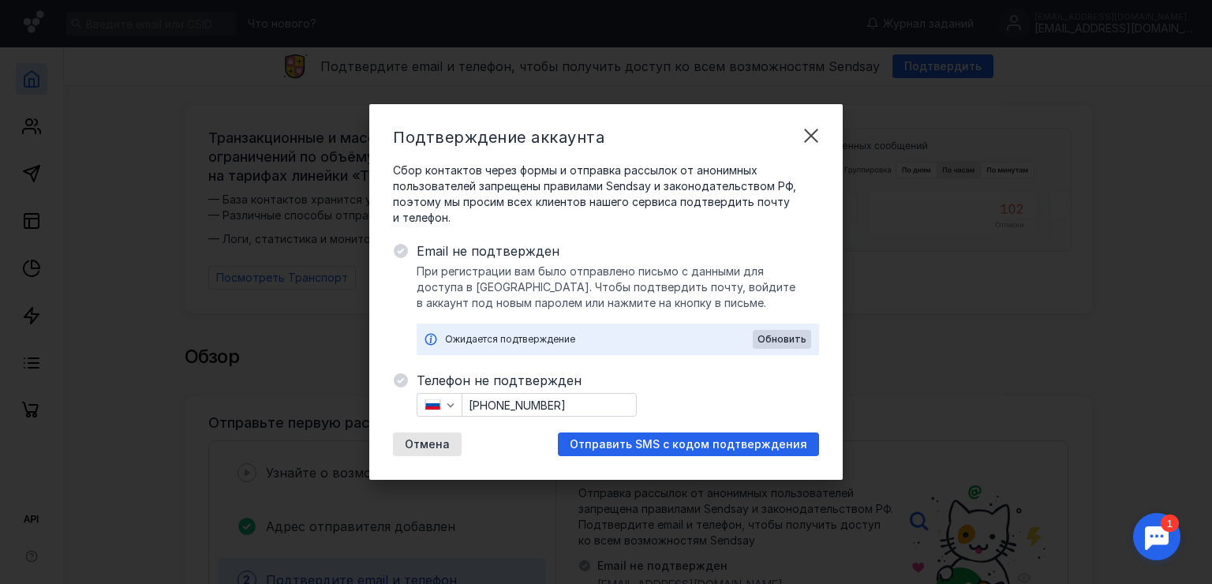 This screenshot has height=584, width=1212. What do you see at coordinates (618, 380) in the screenshot?
I see `span: Телефон не подтвержден` at bounding box center [618, 380].